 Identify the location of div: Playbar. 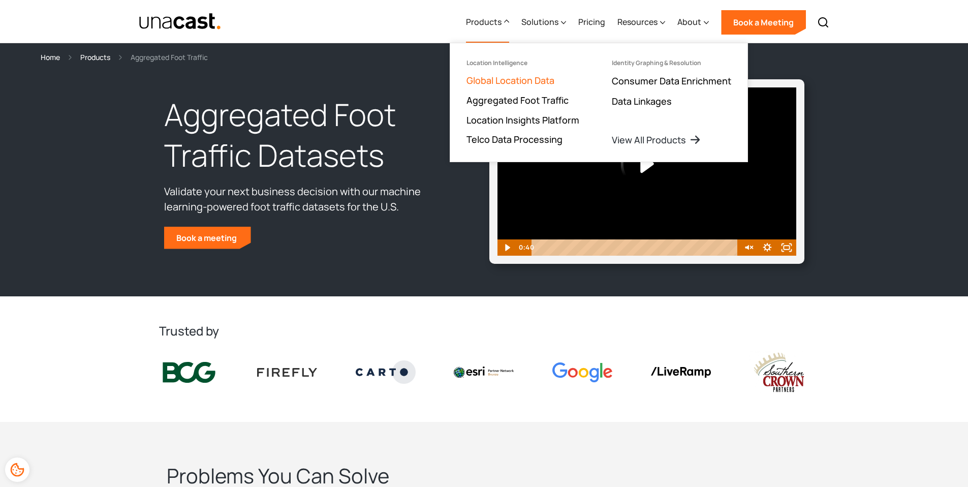
(636, 247).